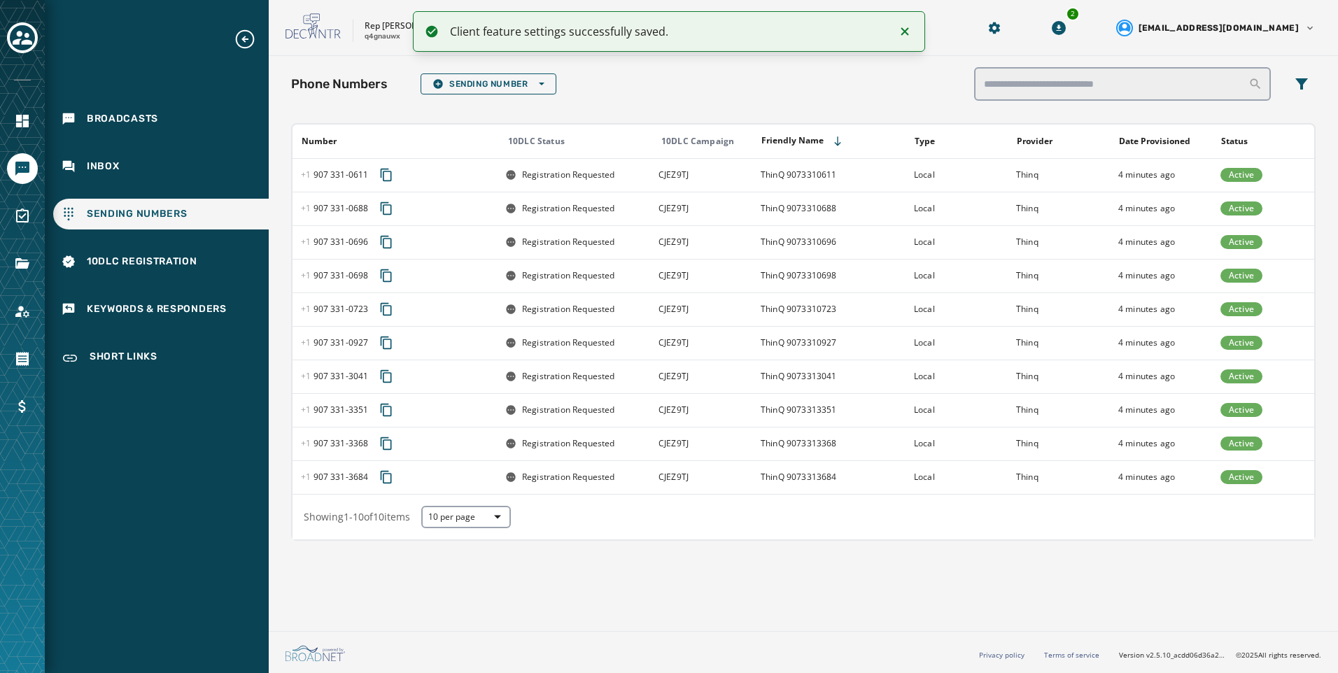 The image size is (1338, 673). What do you see at coordinates (829, 477) in the screenshot?
I see `td: ThinQ 9073313684` at bounding box center [829, 477].